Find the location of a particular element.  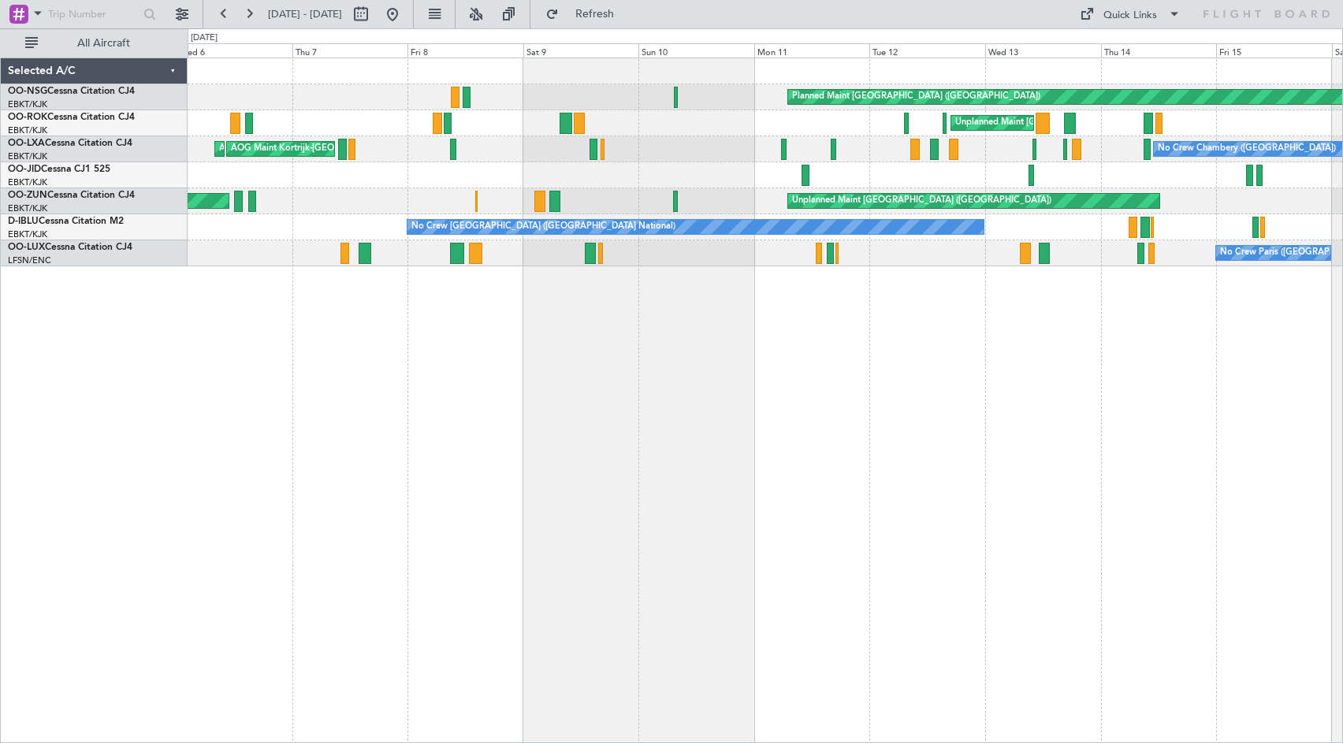

div: Fri 8 is located at coordinates (465, 50).